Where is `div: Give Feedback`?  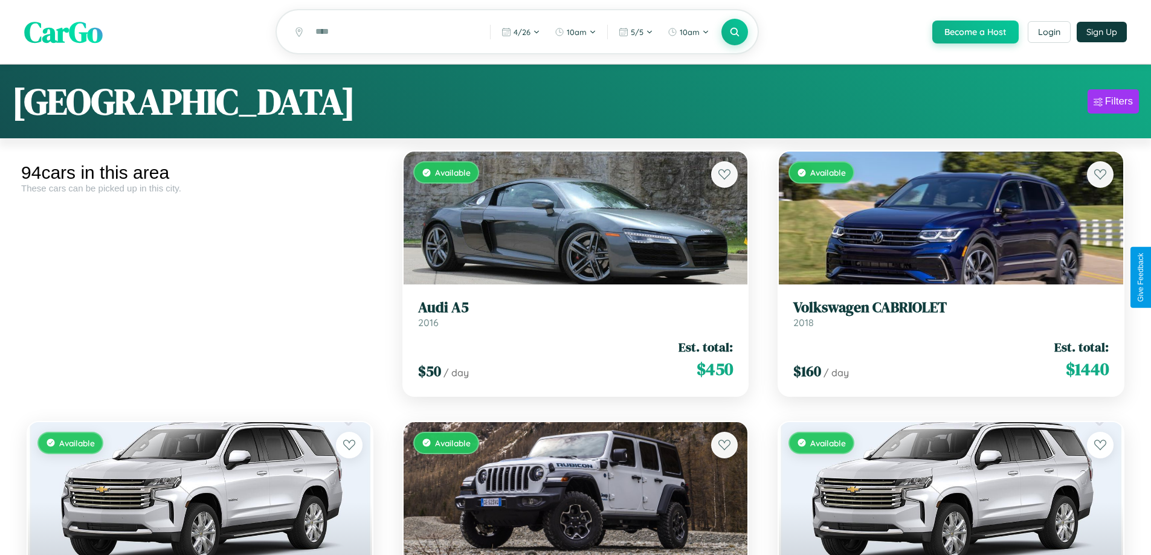 div: Give Feedback is located at coordinates (1140, 277).